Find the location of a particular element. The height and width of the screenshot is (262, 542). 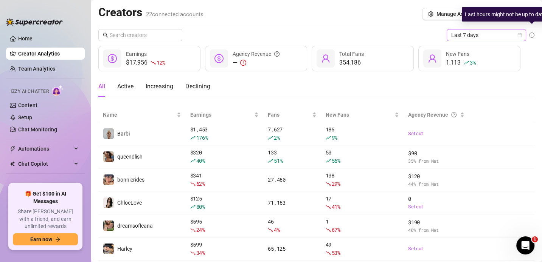

img: ChloeLove is located at coordinates (108, 203).